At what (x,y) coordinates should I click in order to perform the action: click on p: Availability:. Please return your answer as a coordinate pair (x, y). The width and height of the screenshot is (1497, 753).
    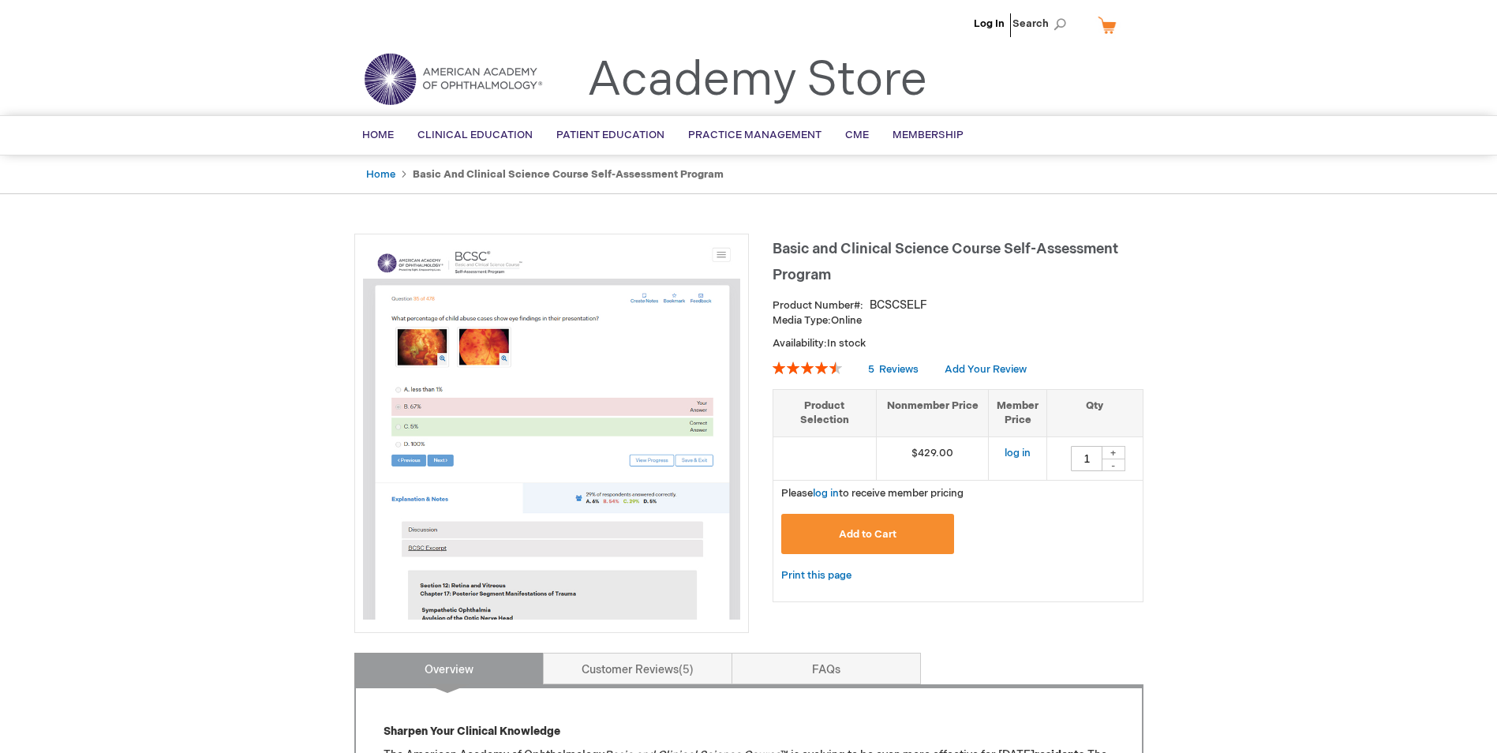
    Looking at the image, I should click on (958, 343).